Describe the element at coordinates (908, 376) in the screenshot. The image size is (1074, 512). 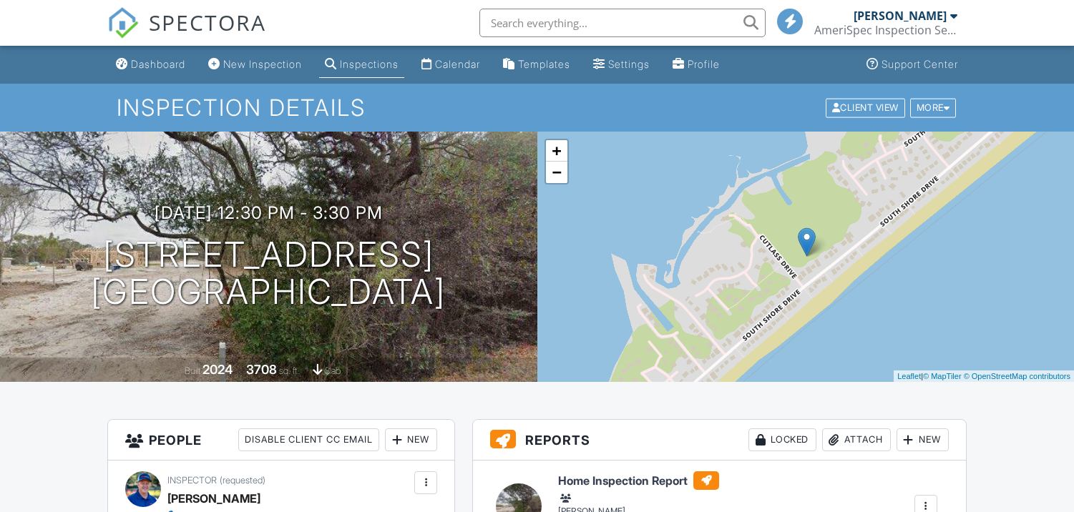
I see `a: Leaflet` at that location.